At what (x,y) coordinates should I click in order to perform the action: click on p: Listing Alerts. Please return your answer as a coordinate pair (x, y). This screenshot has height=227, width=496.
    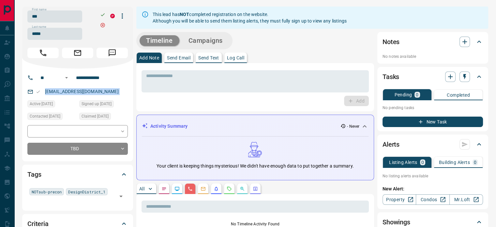
    Looking at the image, I should click on (403, 162).